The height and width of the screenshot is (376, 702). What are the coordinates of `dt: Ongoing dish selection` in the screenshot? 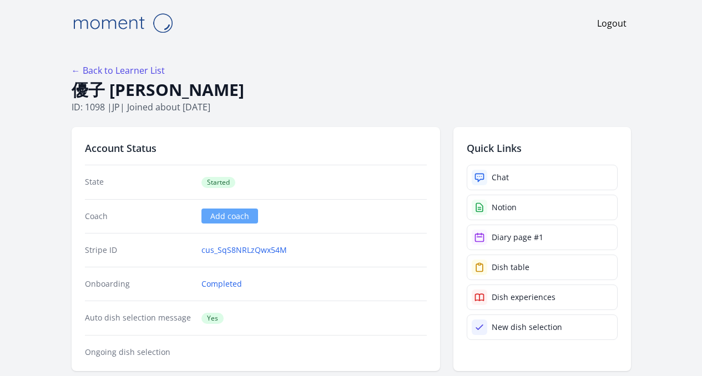 It's located at (139, 352).